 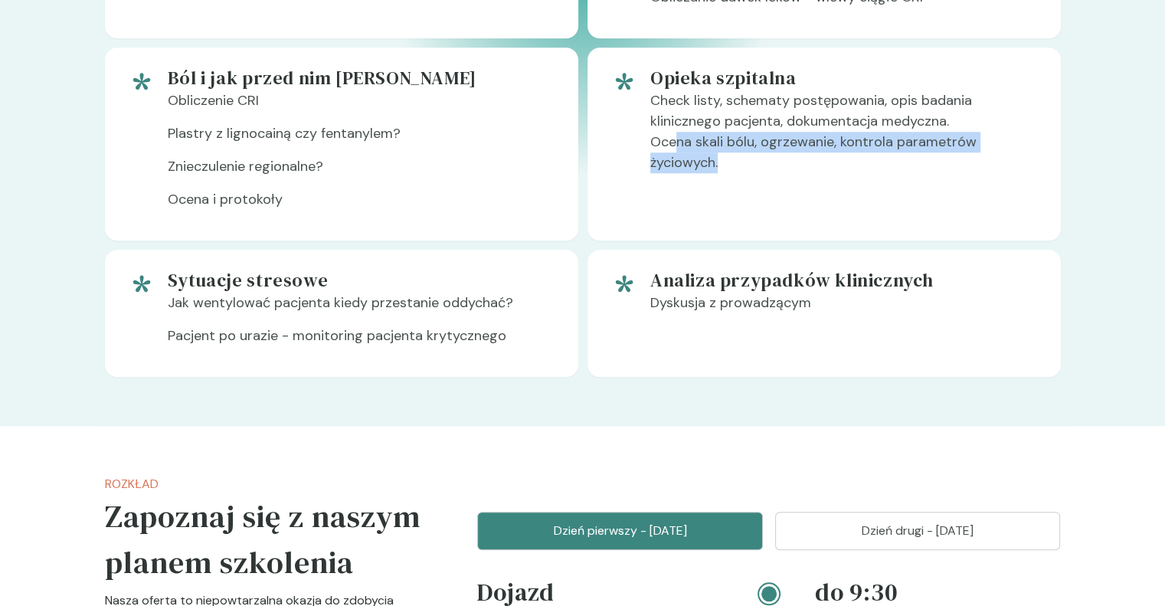 I want to click on p: Ocena i protokoły, so click(x=361, y=205).